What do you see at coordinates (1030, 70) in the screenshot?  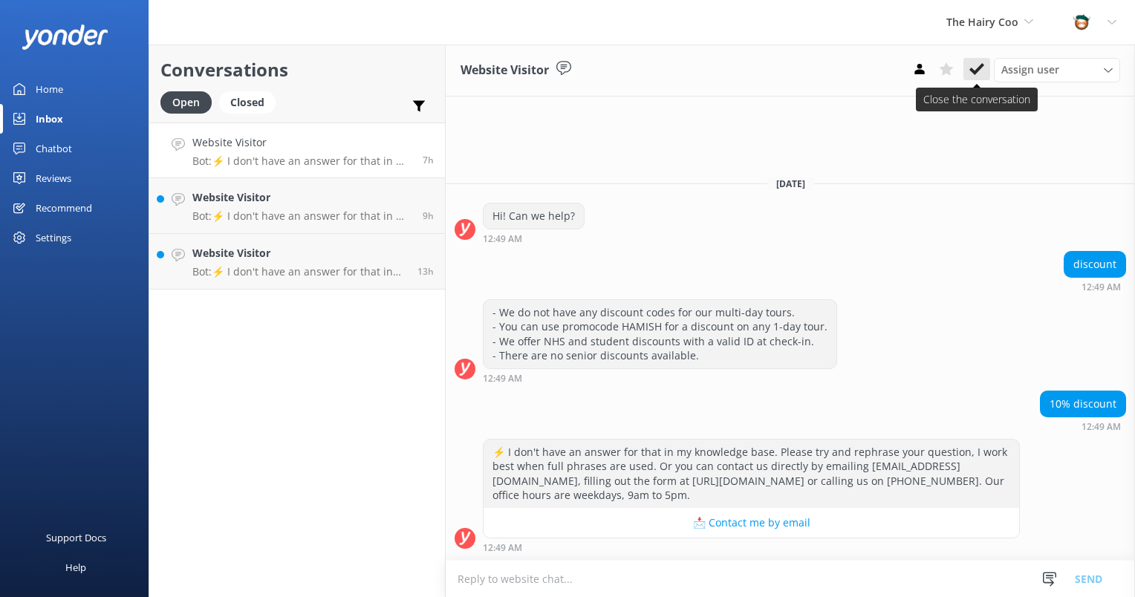 I see `span: Assign user` at bounding box center [1030, 70].